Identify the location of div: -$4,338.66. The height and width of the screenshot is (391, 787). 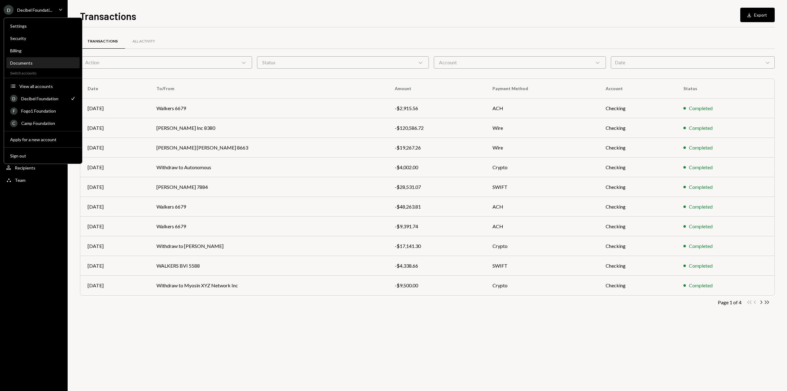
(436, 266).